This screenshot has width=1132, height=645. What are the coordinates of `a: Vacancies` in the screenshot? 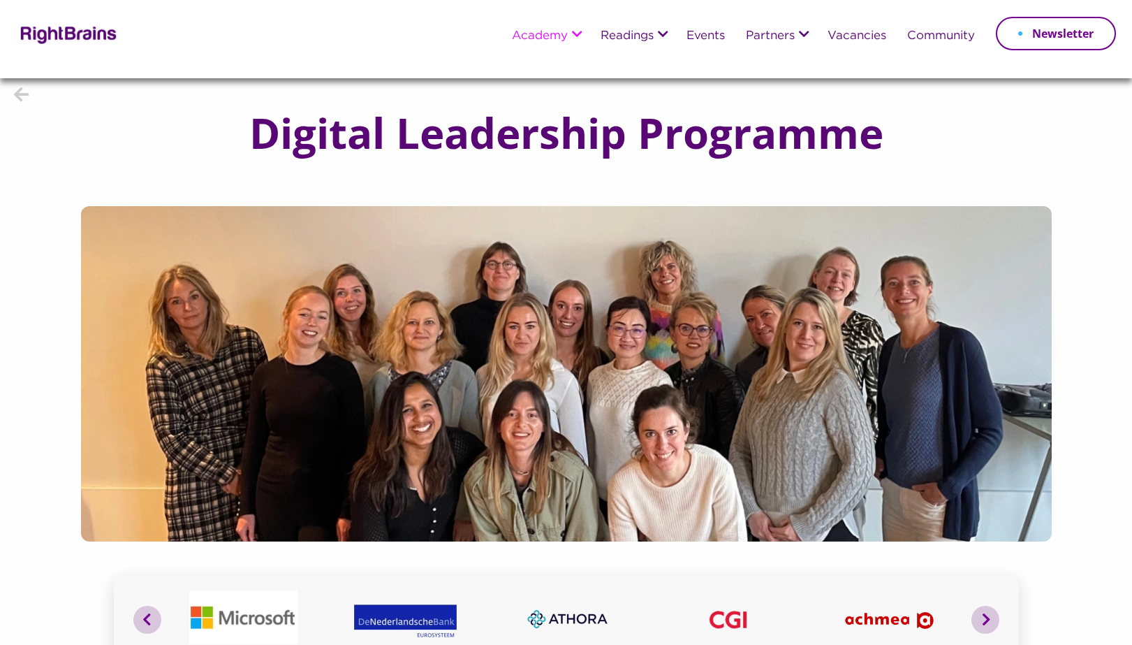 It's located at (857, 36).